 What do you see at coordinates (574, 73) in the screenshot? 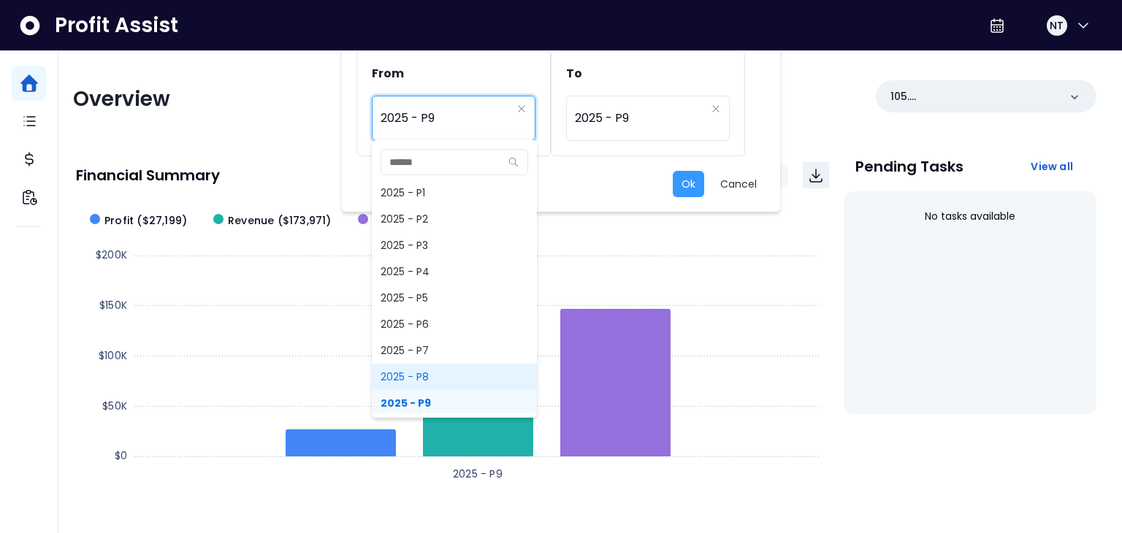
I see `span: To` at bounding box center [574, 73].